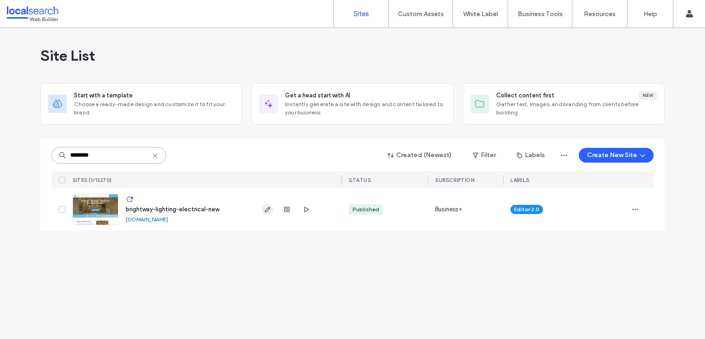  Describe the element at coordinates (317, 95) in the screenshot. I see `span: Get a head start with AI` at that location.